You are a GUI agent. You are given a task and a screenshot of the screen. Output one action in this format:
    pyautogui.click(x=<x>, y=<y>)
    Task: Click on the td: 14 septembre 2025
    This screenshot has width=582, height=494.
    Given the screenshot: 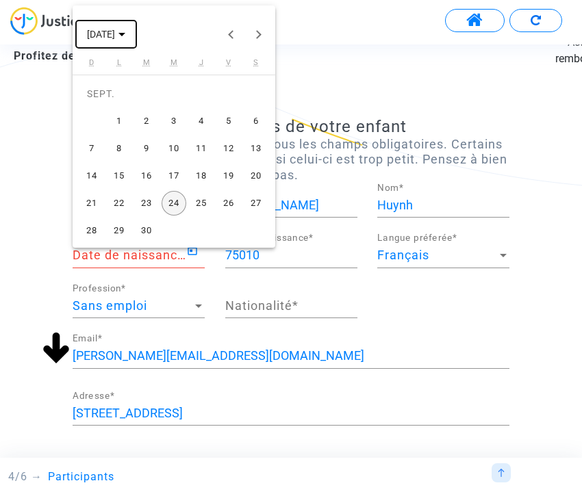 What is the action you would take?
    pyautogui.click(x=92, y=176)
    